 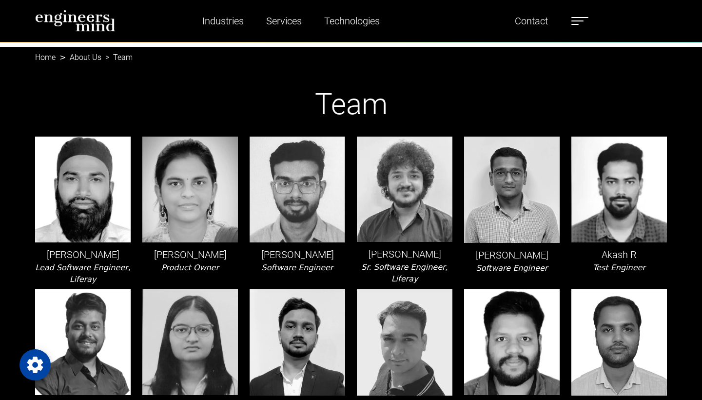 What do you see at coordinates (284, 21) in the screenshot?
I see `a: Services` at bounding box center [284, 21].